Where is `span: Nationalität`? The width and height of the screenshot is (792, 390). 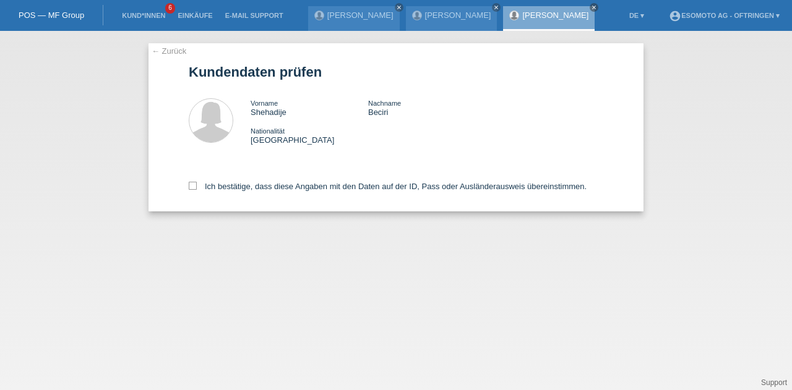
span: Nationalität is located at coordinates (267, 131).